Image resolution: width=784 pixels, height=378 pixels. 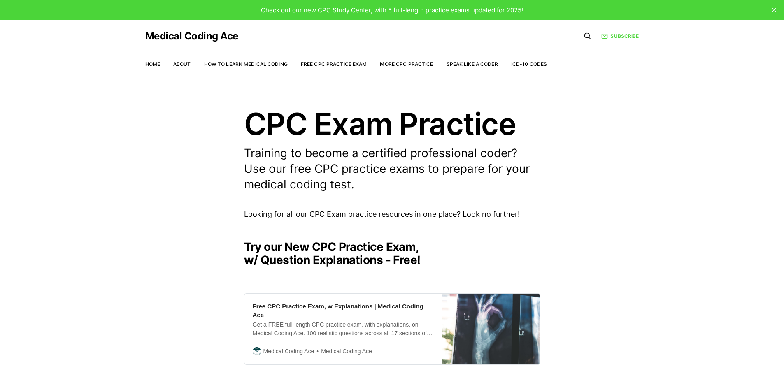 I want to click on a: Free CPC Practice Exam, w Explanations | Medical Coding AceGet a FREE full-length CPC practice ex..., so click(x=392, y=329).